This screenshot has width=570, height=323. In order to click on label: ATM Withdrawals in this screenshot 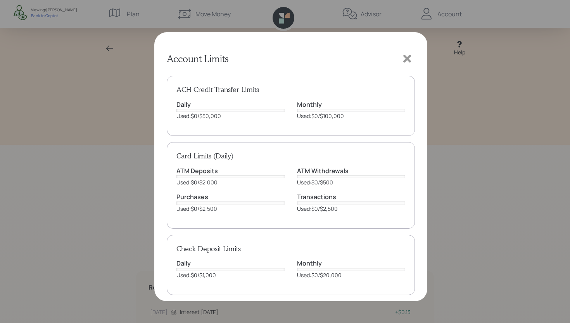, I will do `click(351, 171)`.